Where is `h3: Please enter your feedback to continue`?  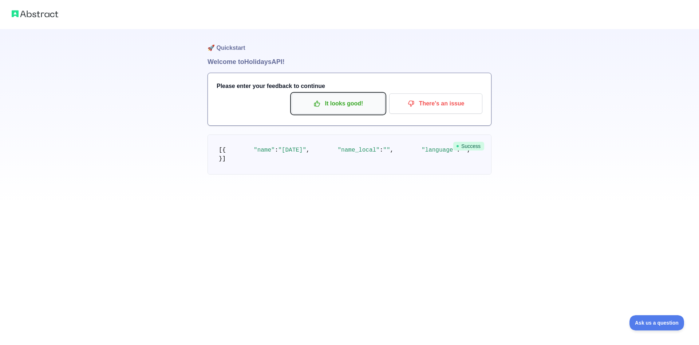 h3: Please enter your feedback to continue is located at coordinates (349, 86).